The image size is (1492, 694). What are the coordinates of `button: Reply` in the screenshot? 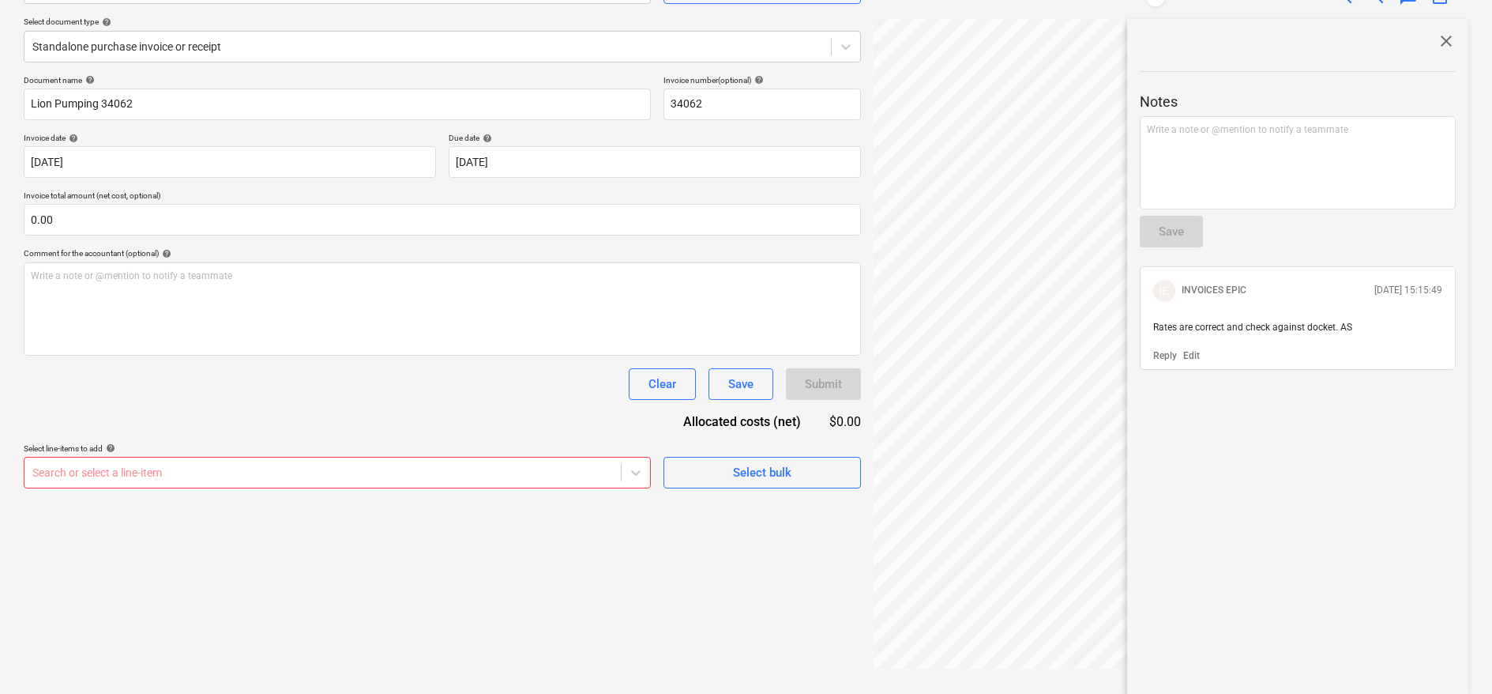 It's located at (1165, 355).